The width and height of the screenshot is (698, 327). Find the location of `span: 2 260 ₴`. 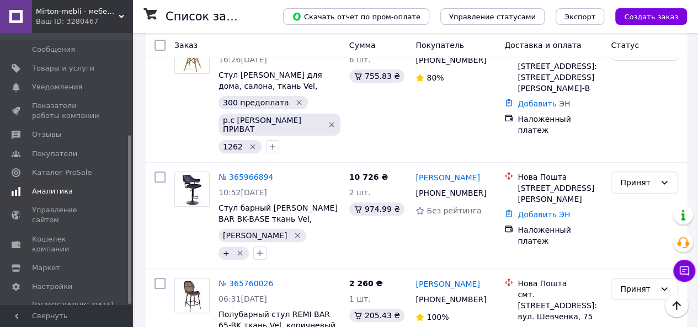

span: 2 260 ₴ is located at coordinates (366, 284).